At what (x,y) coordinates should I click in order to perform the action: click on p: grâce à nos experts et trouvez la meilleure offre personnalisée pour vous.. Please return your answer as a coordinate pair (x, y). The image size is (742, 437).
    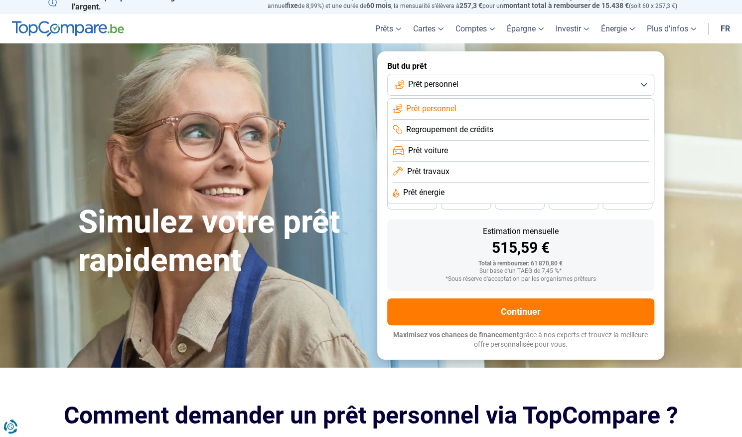
    Looking at the image, I should click on (521, 340).